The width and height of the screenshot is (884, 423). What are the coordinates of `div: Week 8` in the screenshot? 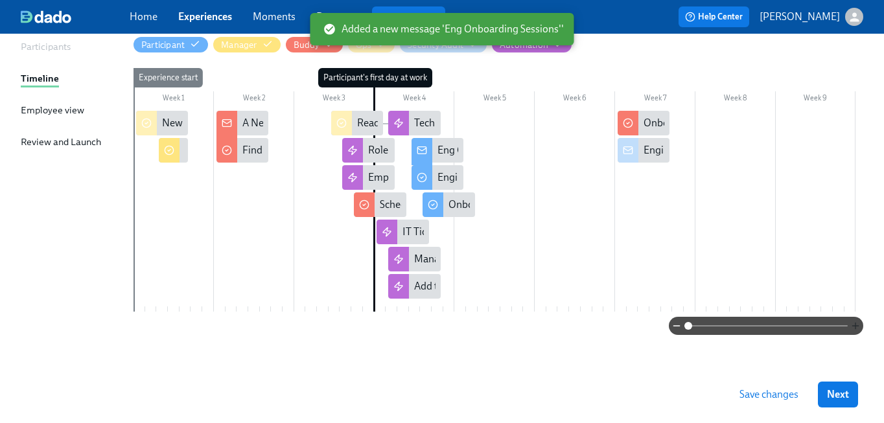 It's located at (735, 100).